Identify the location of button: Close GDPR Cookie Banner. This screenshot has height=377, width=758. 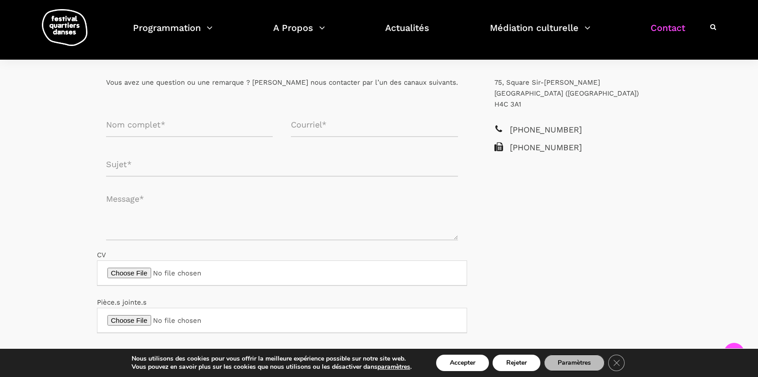
(616, 363).